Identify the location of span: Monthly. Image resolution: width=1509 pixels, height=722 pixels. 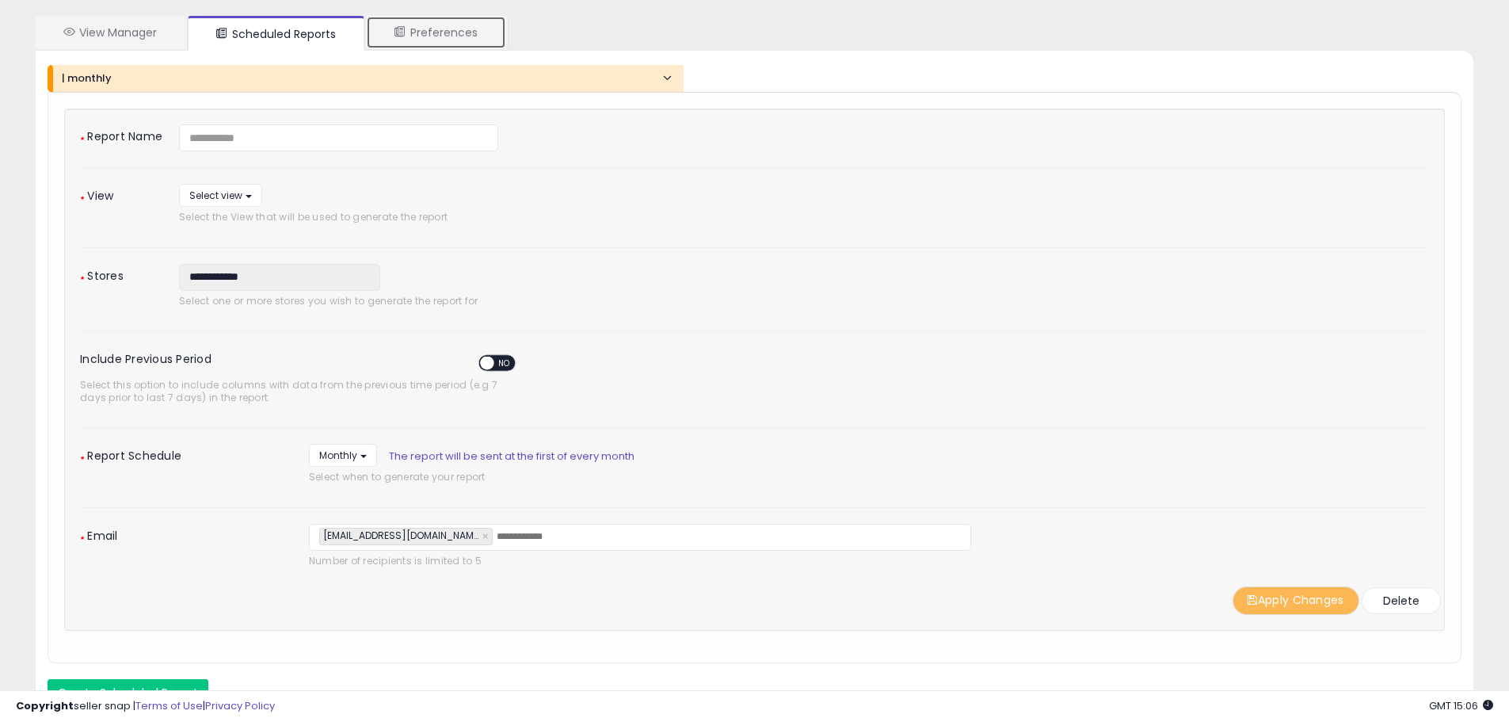
(338, 455).